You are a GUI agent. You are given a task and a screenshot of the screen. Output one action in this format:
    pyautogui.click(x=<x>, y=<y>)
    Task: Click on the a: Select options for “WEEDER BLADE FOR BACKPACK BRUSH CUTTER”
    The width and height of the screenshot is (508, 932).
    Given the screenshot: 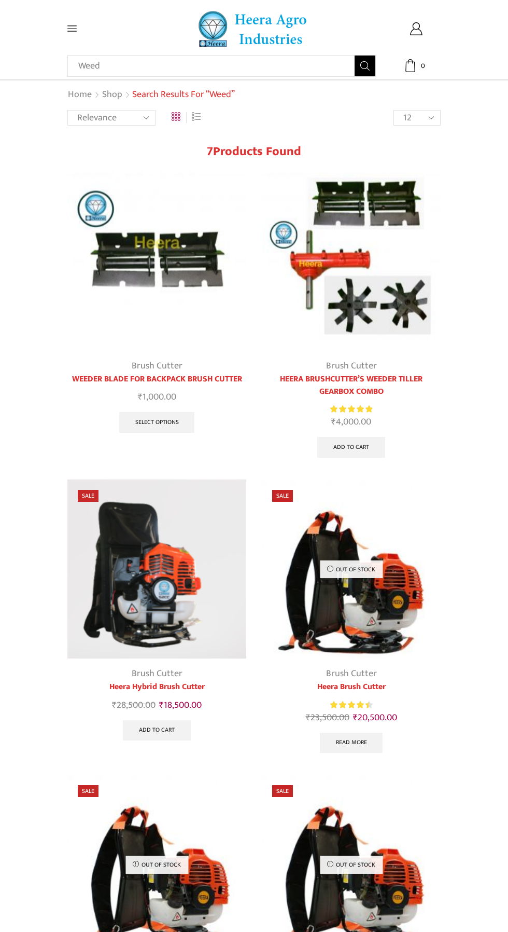 What is the action you would take?
    pyautogui.click(x=157, y=422)
    